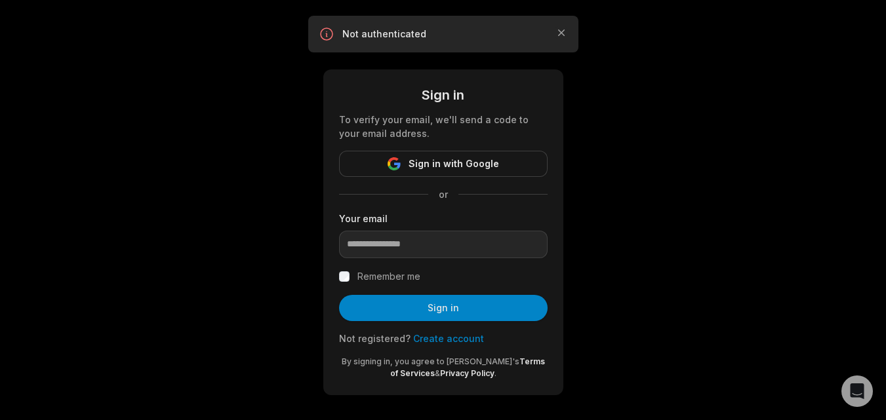 This screenshot has height=420, width=886. What do you see at coordinates (454, 164) in the screenshot?
I see `span: Sign in with Google` at bounding box center [454, 164].